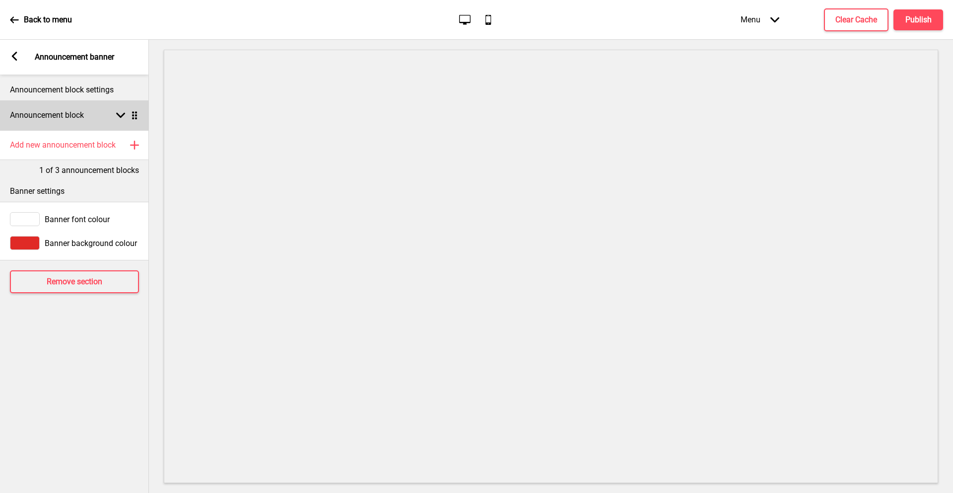 Image resolution: width=953 pixels, height=493 pixels. What do you see at coordinates (89, 170) in the screenshot?
I see `p: 1 of 3 announcement blocks` at bounding box center [89, 170].